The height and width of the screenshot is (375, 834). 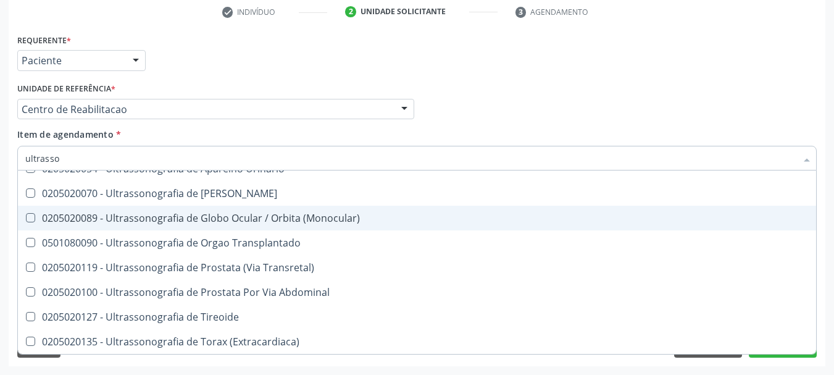 What do you see at coordinates (403, 12) in the screenshot?
I see `div: Unidade solicitante` at bounding box center [403, 12].